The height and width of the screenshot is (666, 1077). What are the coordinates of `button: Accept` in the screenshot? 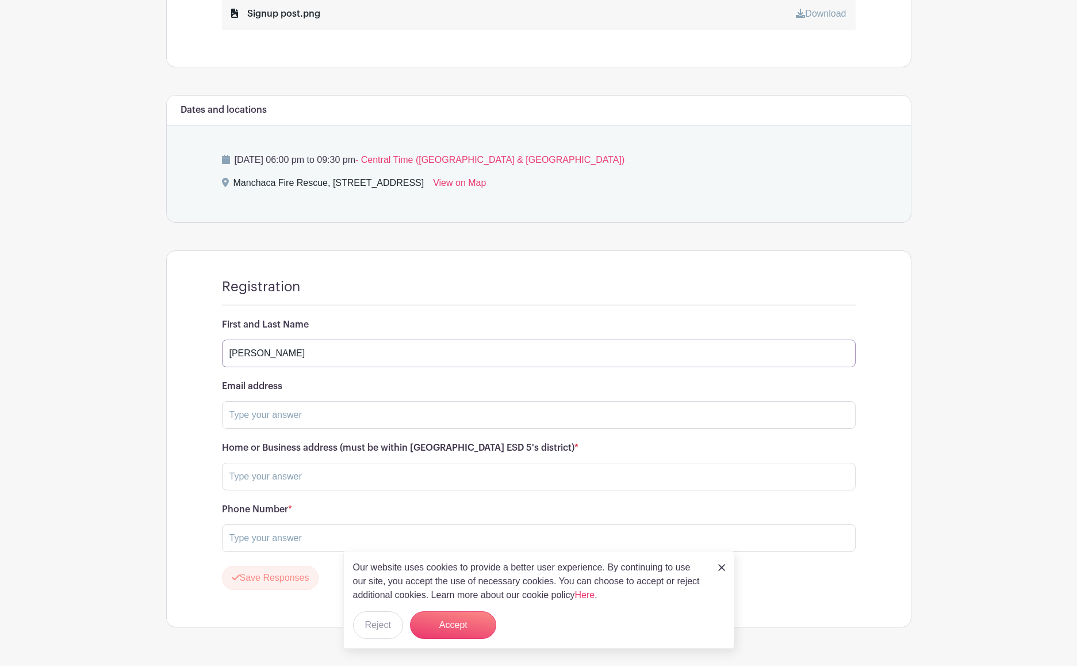 It's located at (453, 625).